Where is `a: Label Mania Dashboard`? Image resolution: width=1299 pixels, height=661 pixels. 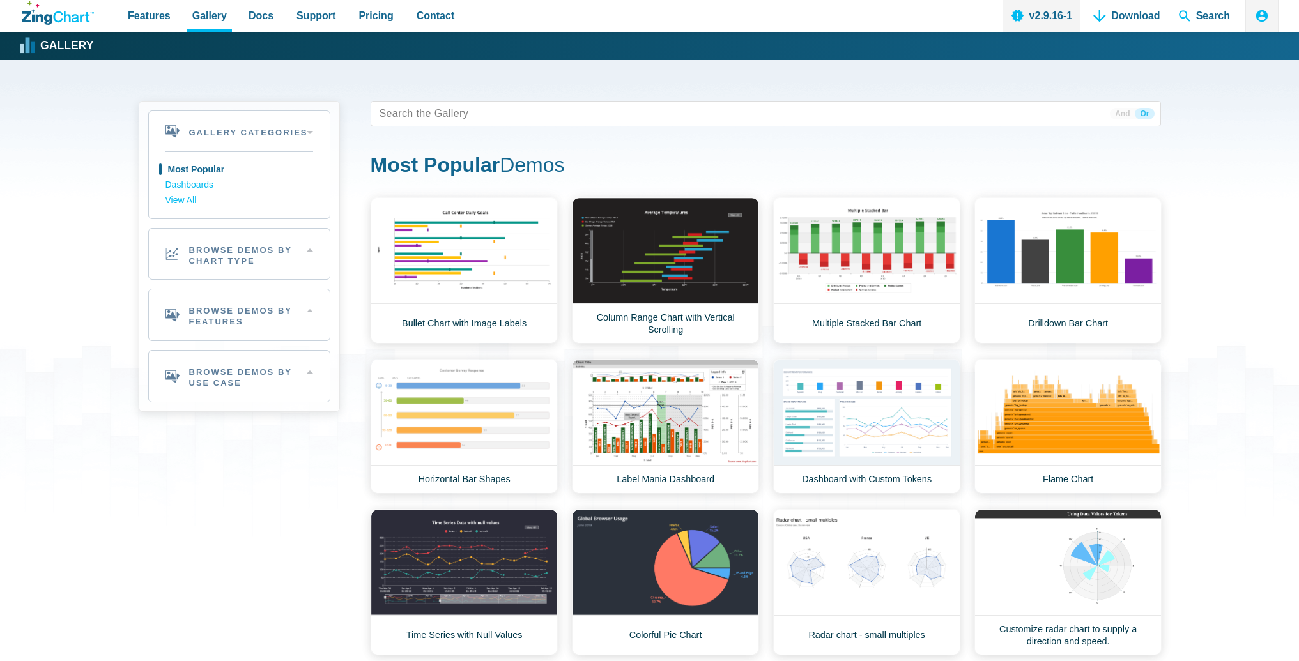
a: Label Mania Dashboard is located at coordinates (665, 426).